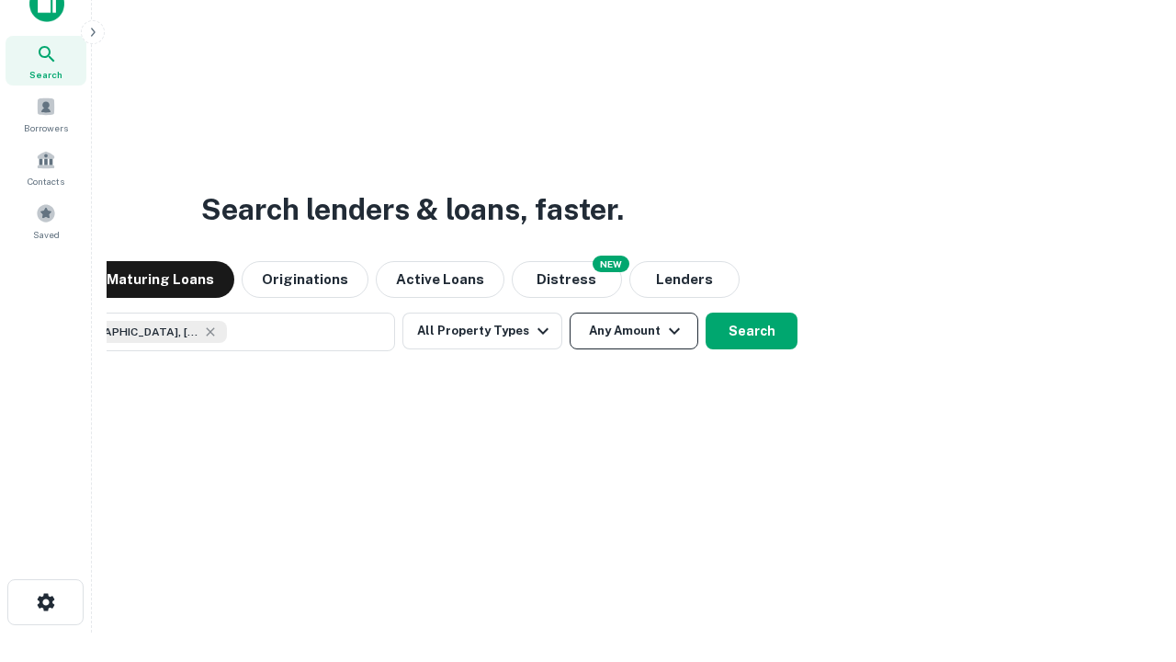 The image size is (1176, 662). What do you see at coordinates (440, 279) in the screenshot?
I see `button: Active Loans` at bounding box center [440, 279].